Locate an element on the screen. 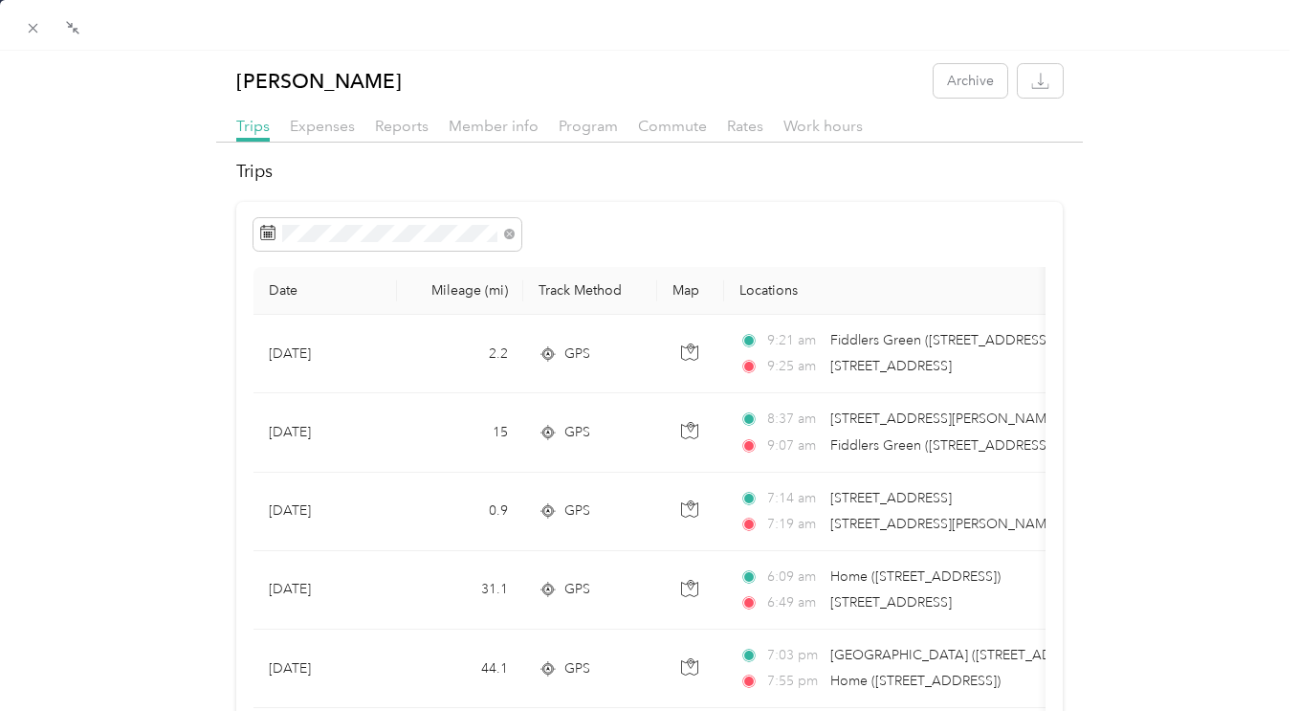 The image size is (1299, 711). th: Locations is located at coordinates (944, 291).